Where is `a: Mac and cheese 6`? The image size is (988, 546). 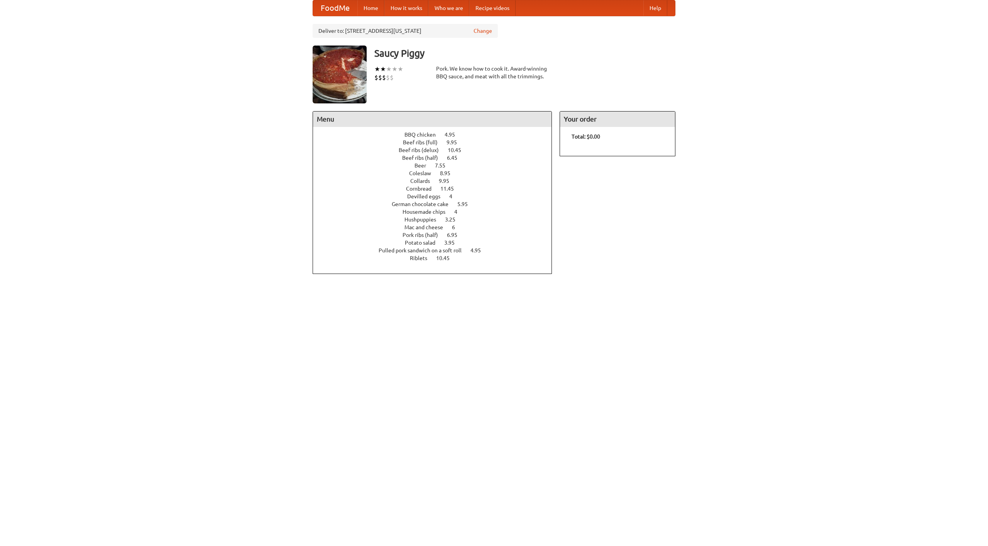
a: Mac and cheese 6 is located at coordinates (437, 227).